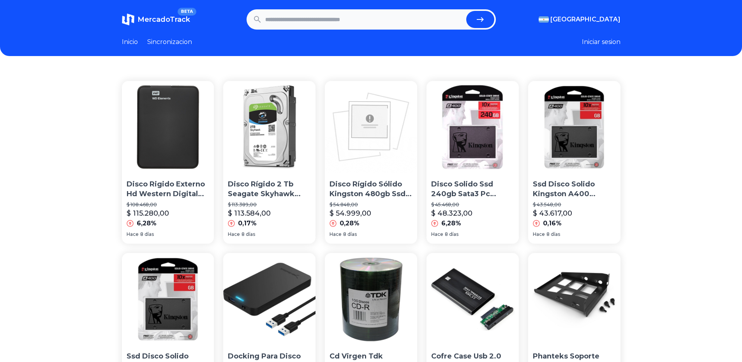 The height and width of the screenshot is (362, 742). I want to click on a: Sincronizacion, so click(170, 42).